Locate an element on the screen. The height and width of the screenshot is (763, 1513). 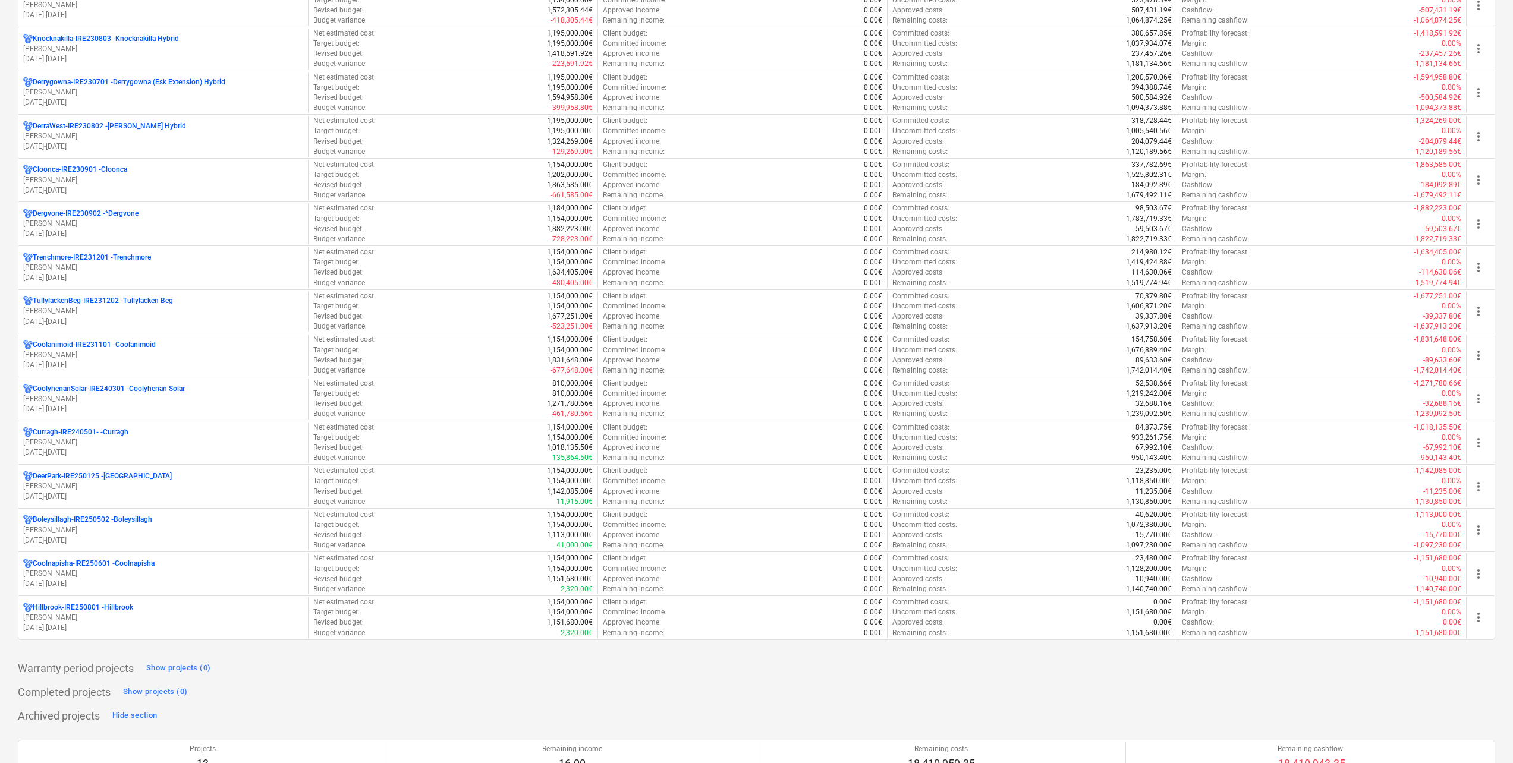
p: 1,572,305.44€ is located at coordinates (570, 10).